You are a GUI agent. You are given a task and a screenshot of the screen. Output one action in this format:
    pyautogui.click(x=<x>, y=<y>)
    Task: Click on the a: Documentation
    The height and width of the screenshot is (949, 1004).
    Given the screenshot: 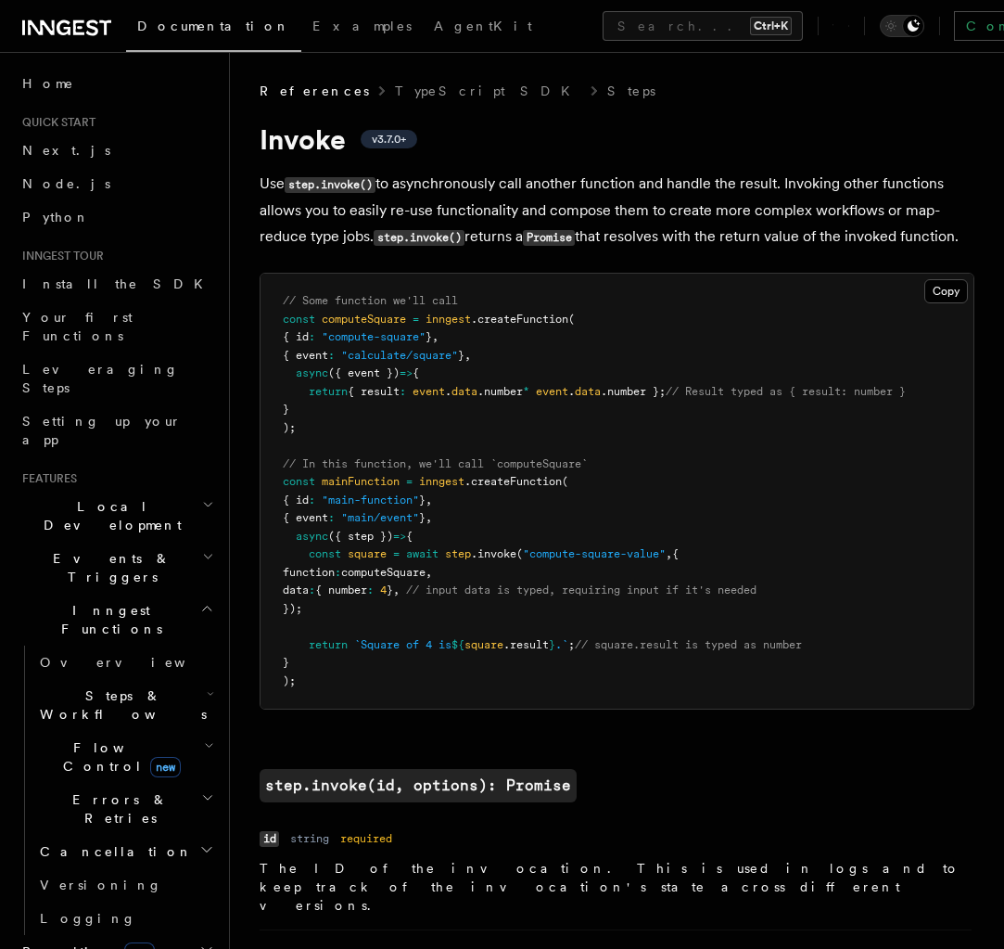 What is the action you would take?
    pyautogui.click(x=213, y=29)
    